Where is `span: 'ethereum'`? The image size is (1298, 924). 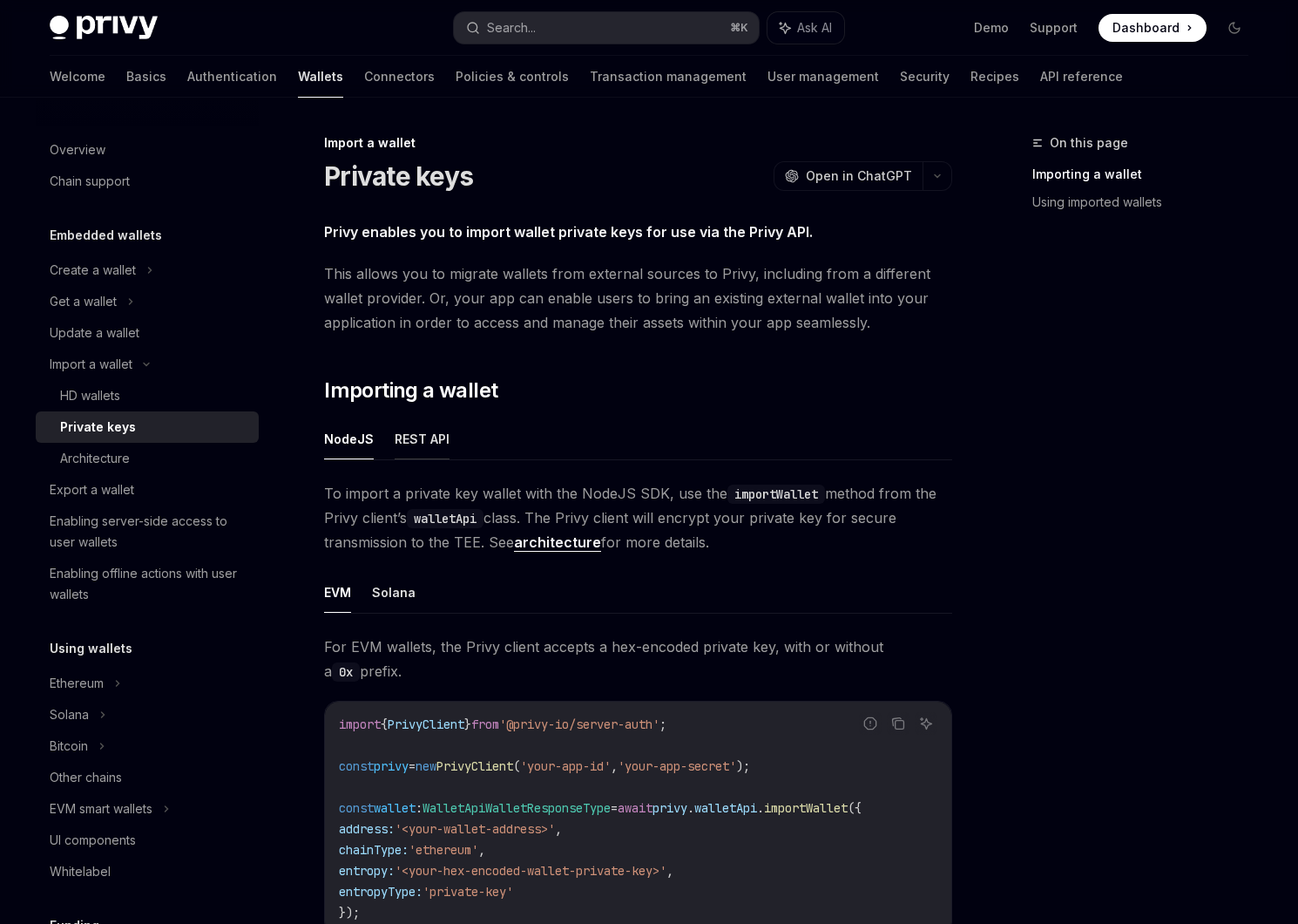
span: 'ethereum' is located at coordinates (443, 850).